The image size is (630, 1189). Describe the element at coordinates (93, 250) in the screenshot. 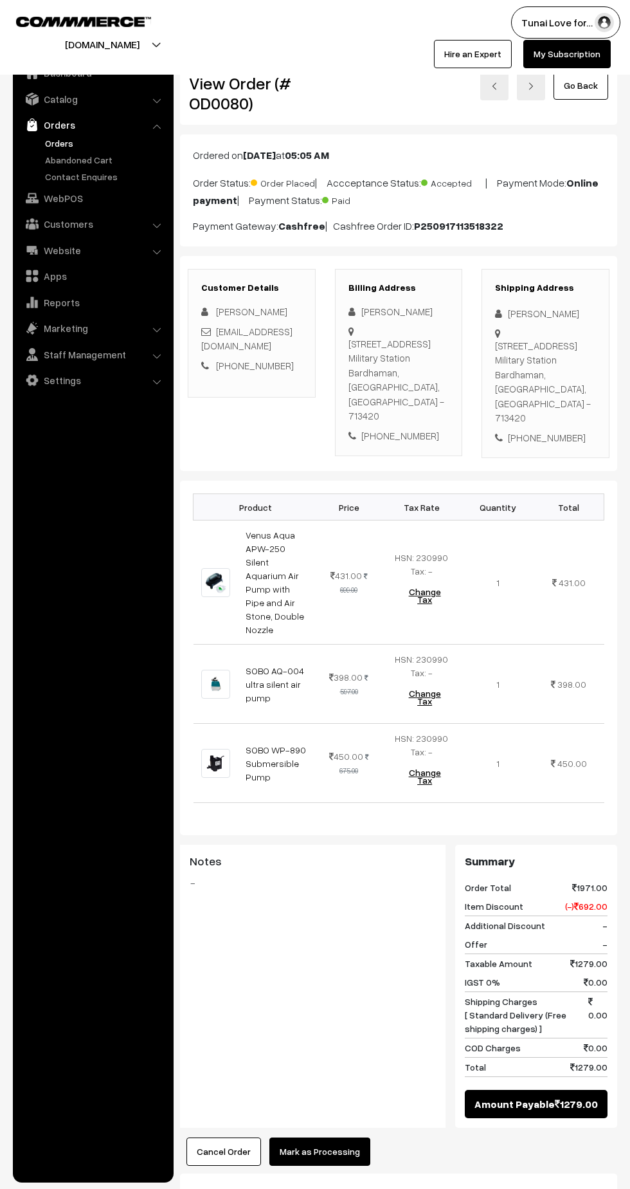

I see `a: Website` at that location.